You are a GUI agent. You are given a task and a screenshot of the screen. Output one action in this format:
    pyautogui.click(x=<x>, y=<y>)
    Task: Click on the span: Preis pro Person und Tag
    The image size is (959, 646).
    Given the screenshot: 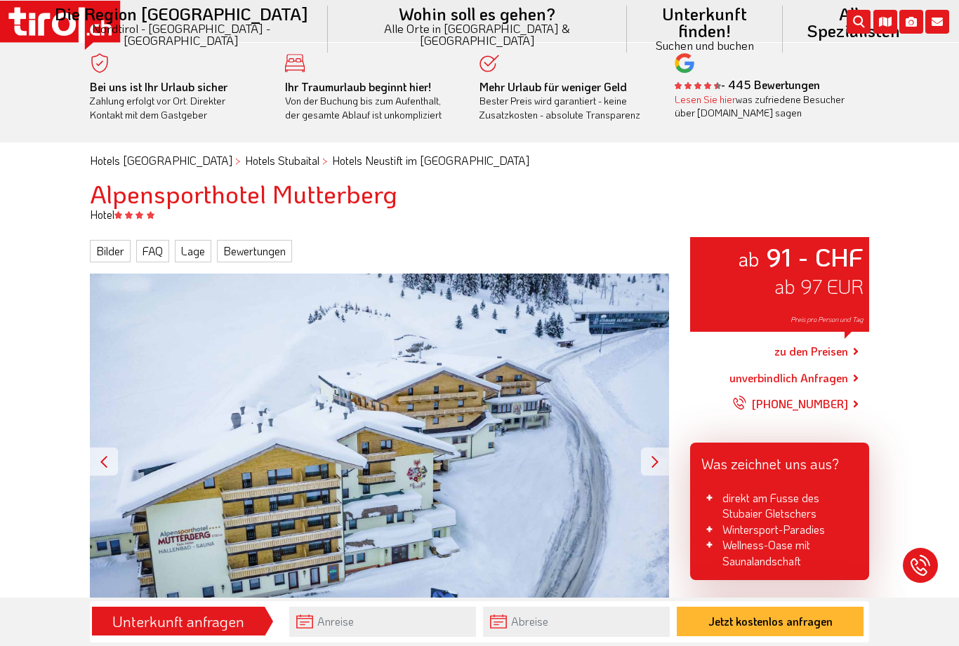 What is the action you would take?
    pyautogui.click(x=827, y=319)
    